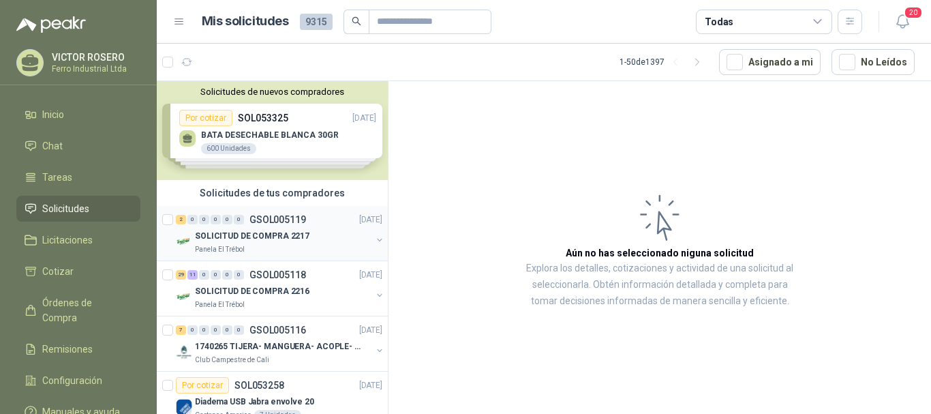 Image resolution: width=931 pixels, height=414 pixels. Describe the element at coordinates (277, 275) in the screenshot. I see `p: GSOL005118` at that location.